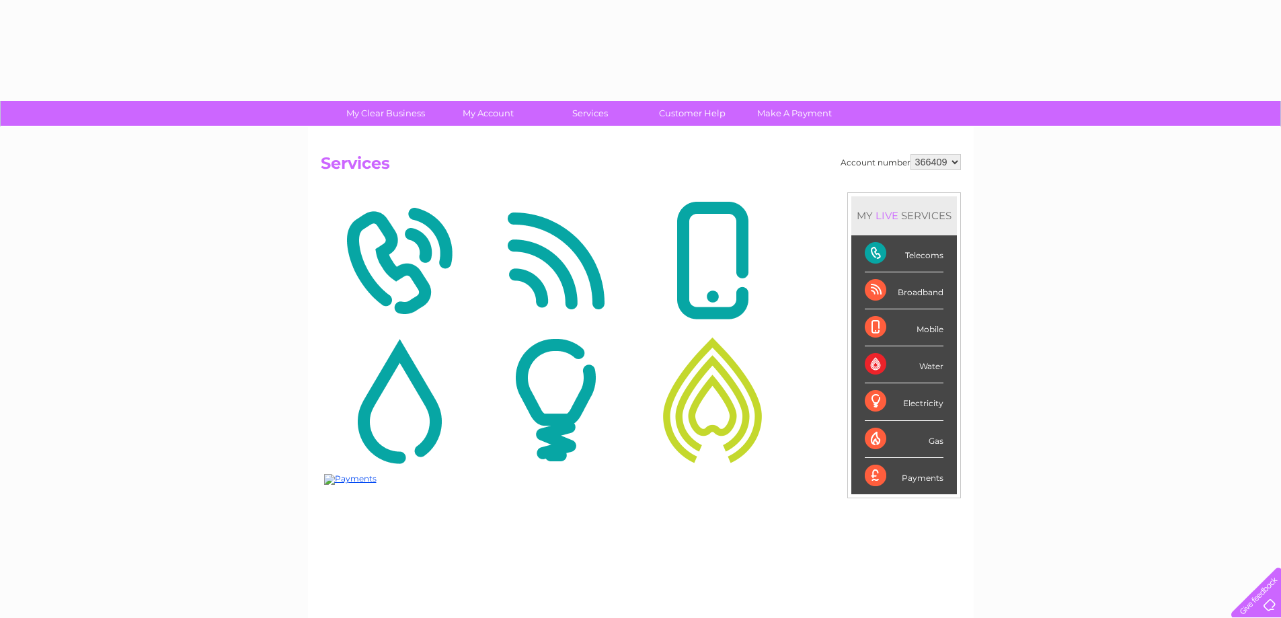 The image size is (1281, 618). Describe the element at coordinates (555, 261) in the screenshot. I see `img: Broadband` at that location.